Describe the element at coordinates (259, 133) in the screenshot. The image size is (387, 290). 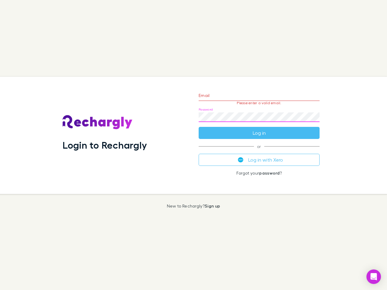
I see `button: Log in` at that location.